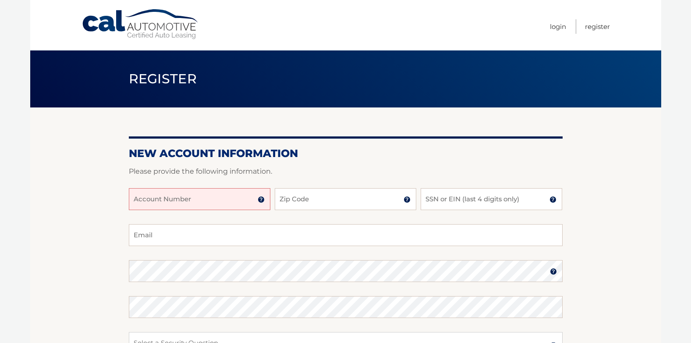 The height and width of the screenshot is (343, 691). What do you see at coordinates (141, 24) in the screenshot?
I see `a: Cal Automotive` at bounding box center [141, 24].